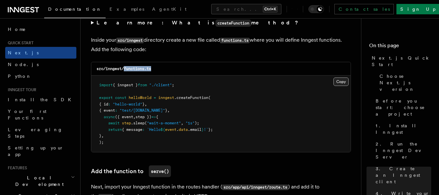 The image size is (439, 195). I want to click on a: Node.js, so click(41, 64).